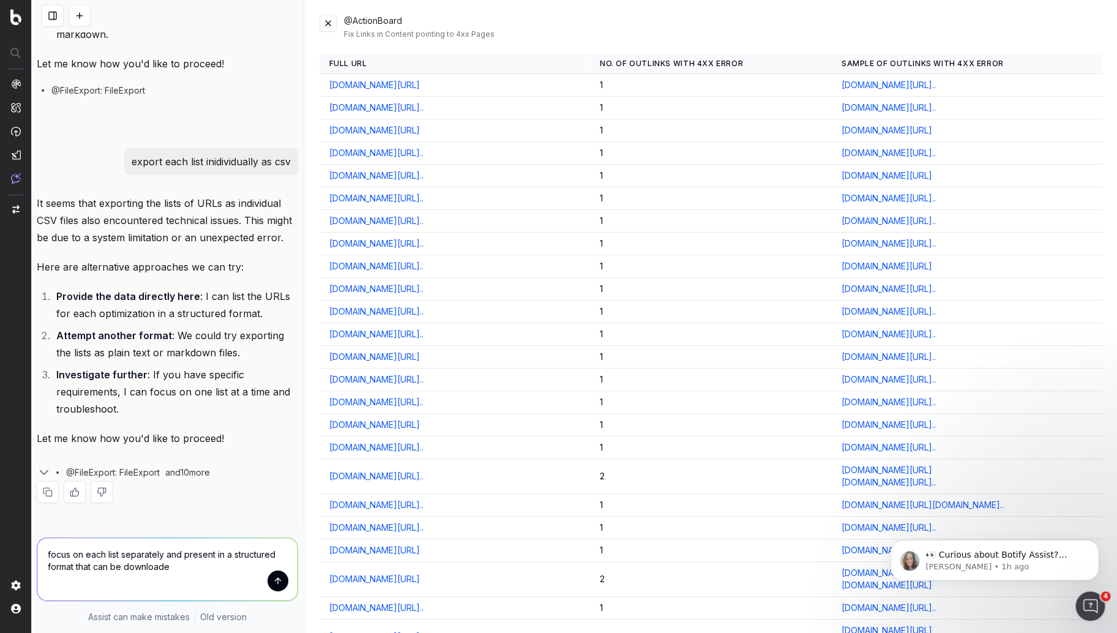  What do you see at coordinates (175, 305) in the screenshot?
I see `li: : I can list the URLs for each optimization in a structured format.` at bounding box center [175, 305].